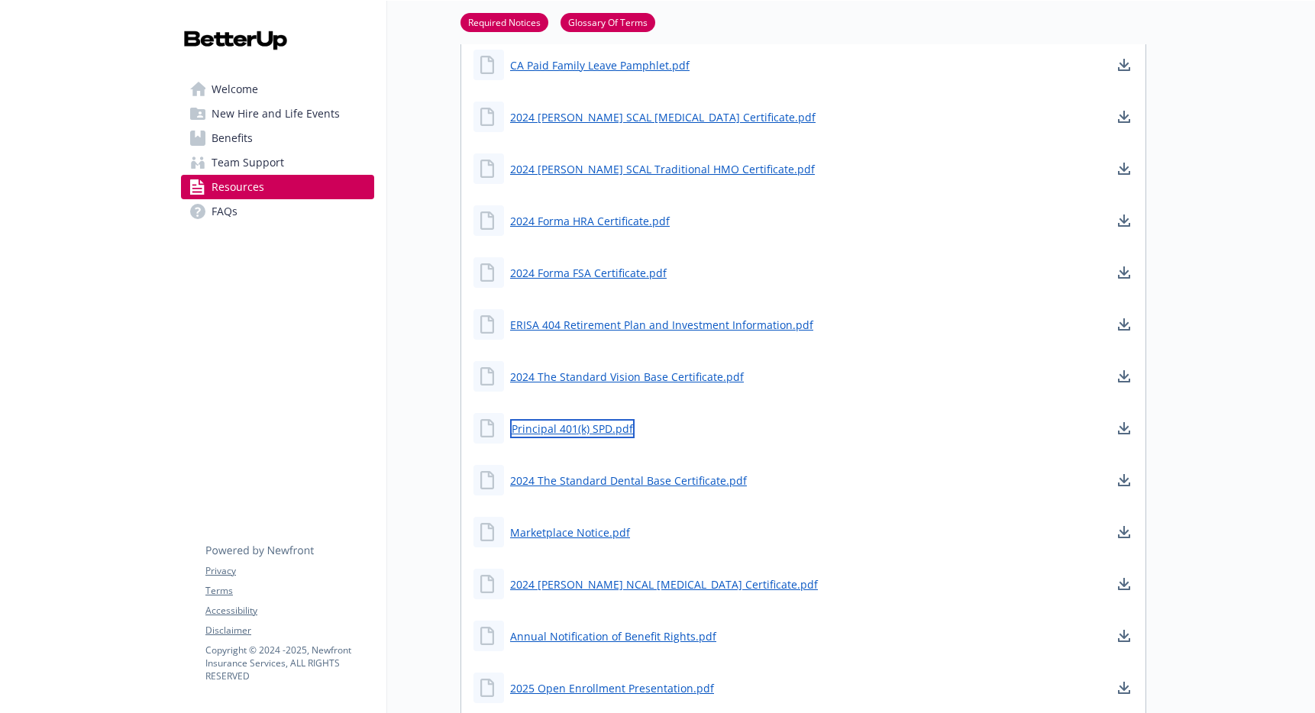 This screenshot has height=713, width=1315. I want to click on a: 2025 Open Enrollment Presentation.pdf, so click(612, 688).